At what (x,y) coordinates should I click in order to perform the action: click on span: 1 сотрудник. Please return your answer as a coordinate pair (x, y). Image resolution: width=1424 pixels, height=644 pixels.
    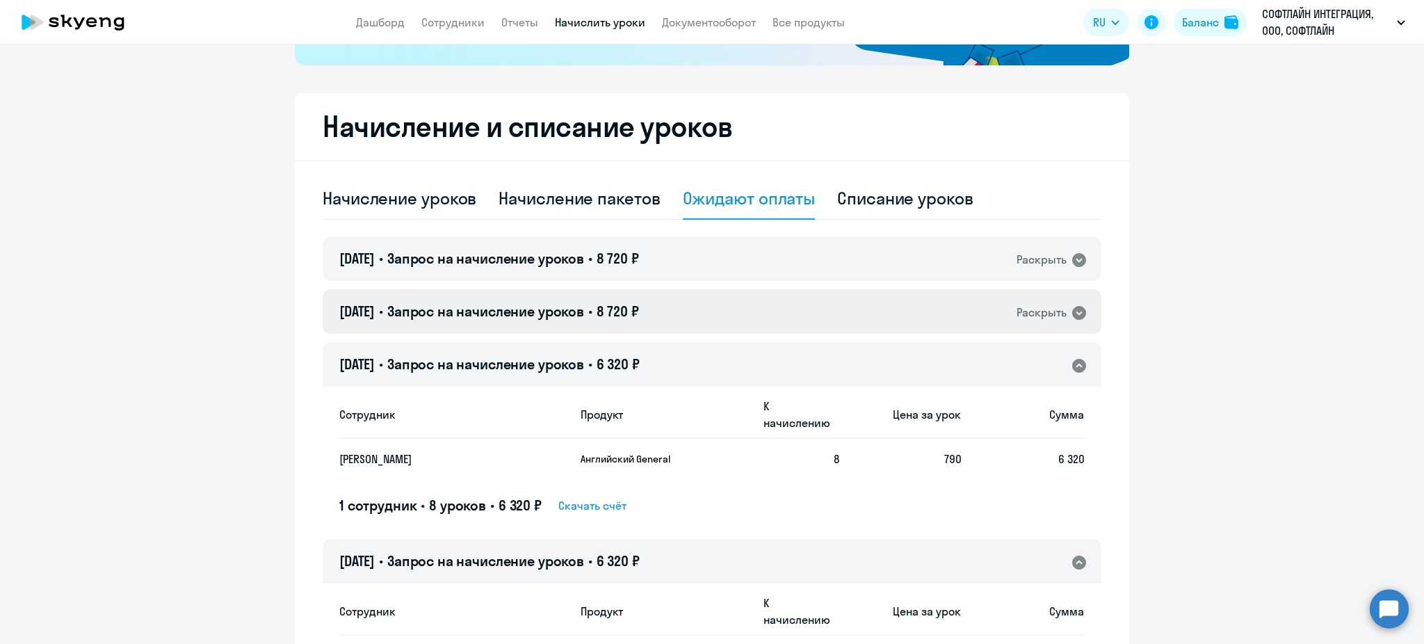
    Looking at the image, I should click on (378, 505).